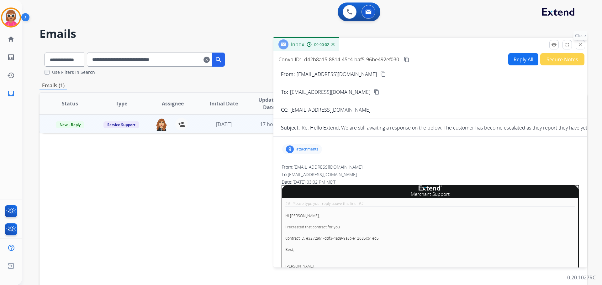 The width and height of the screenshot is (602, 285). What do you see at coordinates (275, 124) in the screenshot?
I see `span: 17 hours ago` at bounding box center [275, 124].